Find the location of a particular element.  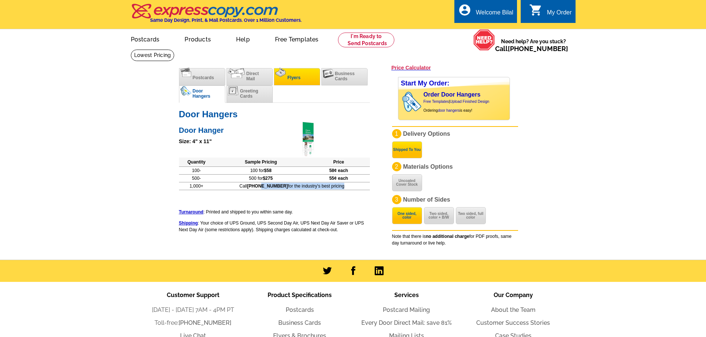

a: Price Calculator is located at coordinates (411, 68).